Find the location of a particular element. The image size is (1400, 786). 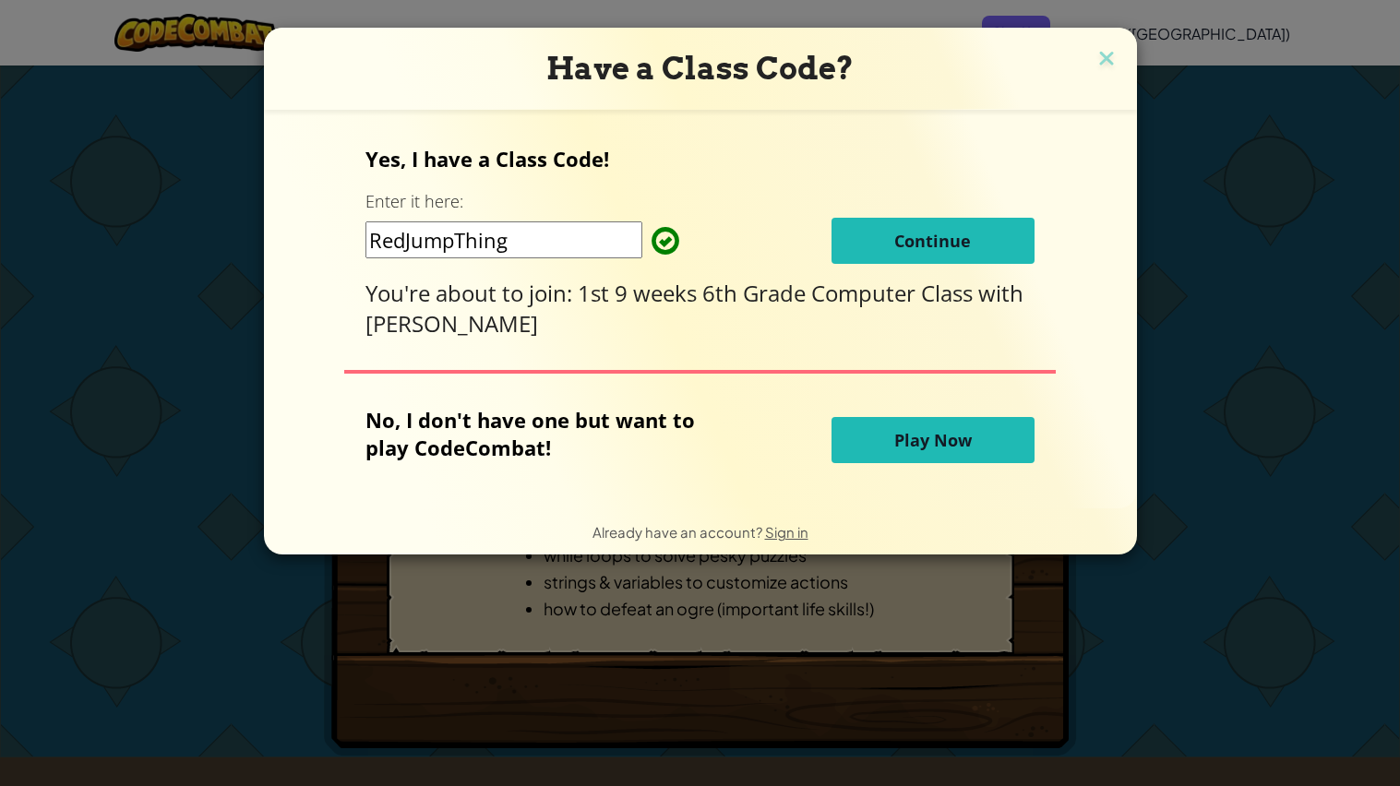

span: Play Now is located at coordinates (933, 440).